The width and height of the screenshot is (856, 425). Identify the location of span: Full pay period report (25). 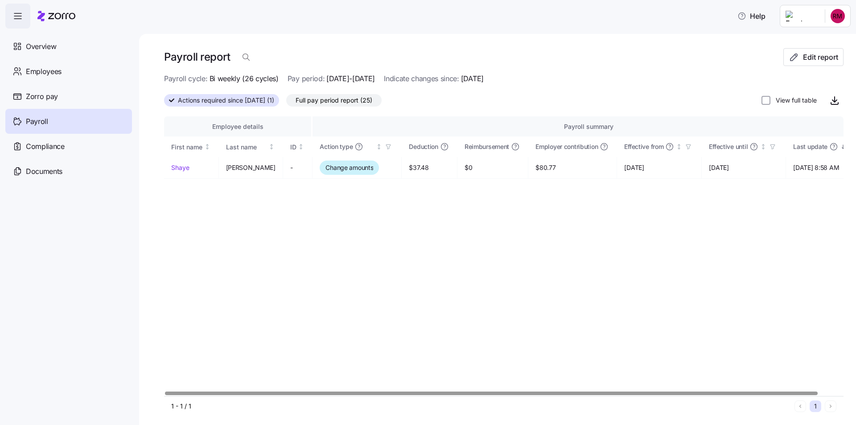
(334, 100).